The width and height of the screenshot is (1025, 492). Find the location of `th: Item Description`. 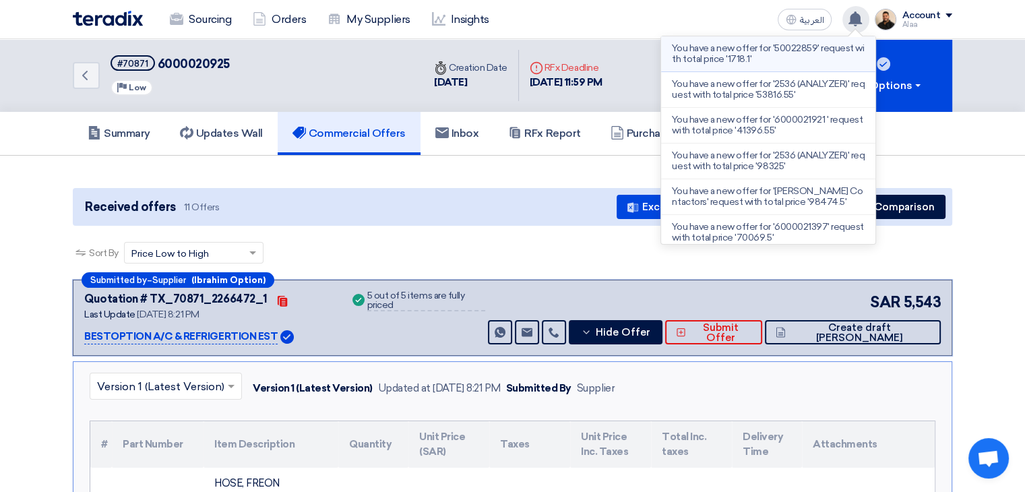

th: Item Description is located at coordinates (271, 444).